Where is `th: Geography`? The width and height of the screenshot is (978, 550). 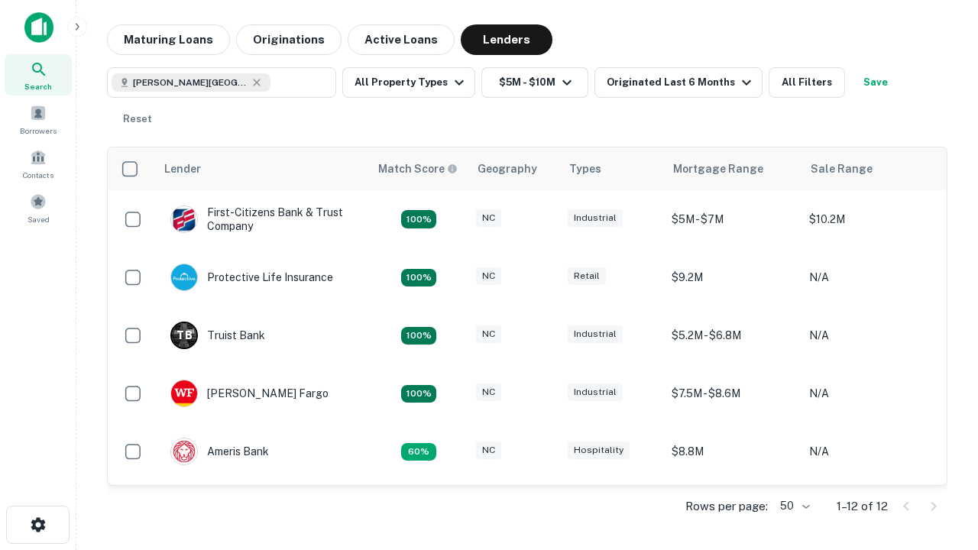 th: Geography is located at coordinates (514, 169).